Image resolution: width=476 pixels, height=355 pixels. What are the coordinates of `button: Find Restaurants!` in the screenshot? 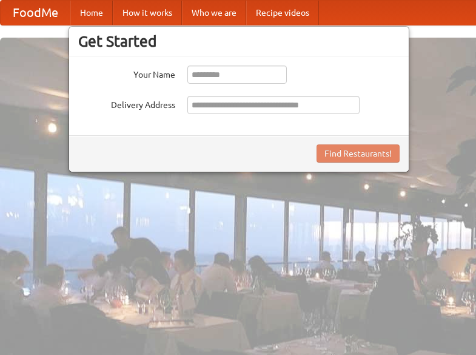 It's located at (358, 154).